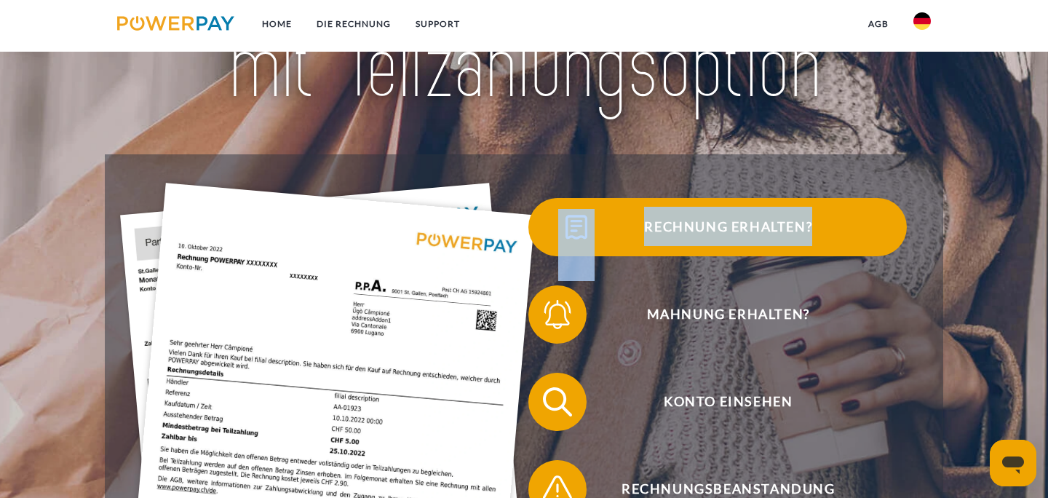 This screenshot has height=498, width=1048. What do you see at coordinates (557, 314) in the screenshot?
I see `img: qb_bell.svg` at bounding box center [557, 314].